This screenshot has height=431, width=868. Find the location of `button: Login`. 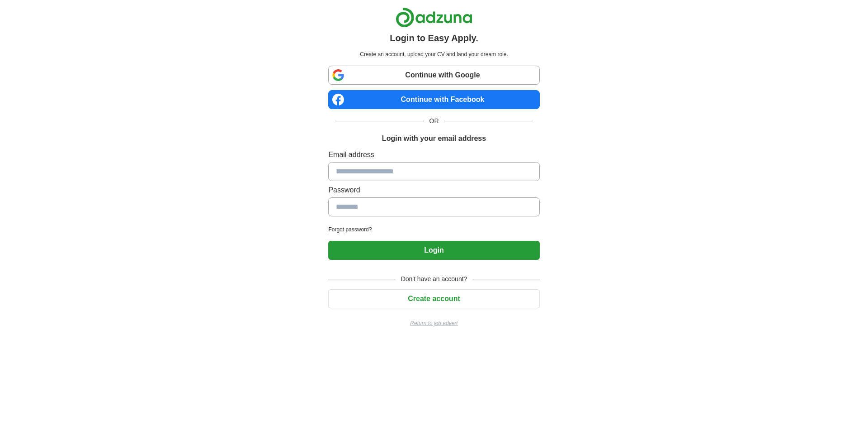

button: Login is located at coordinates (434, 250).